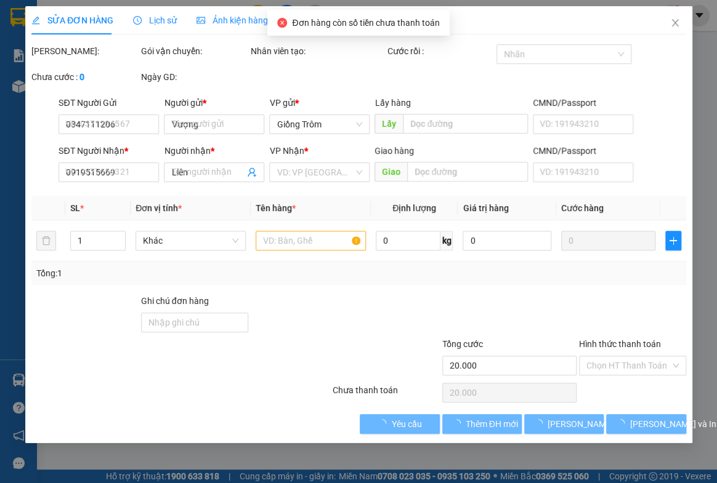 This screenshot has width=717, height=483. What do you see at coordinates (365, 23) in the screenshot?
I see `span: Đơn hàng còn số tiền chưa thanh toán` at bounding box center [365, 23].